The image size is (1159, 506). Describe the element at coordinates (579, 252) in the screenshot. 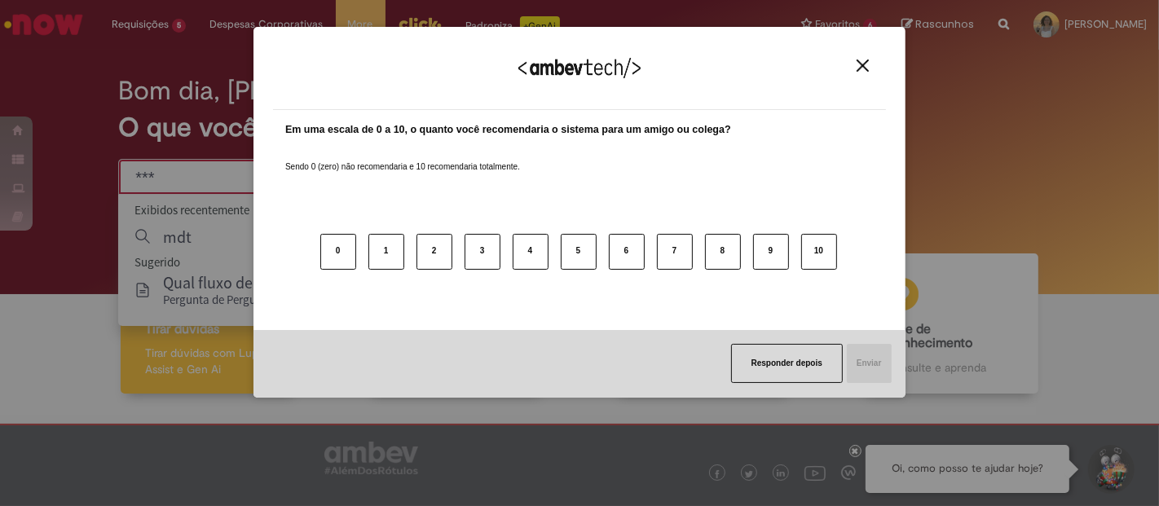

I see `button: 5` at that location.